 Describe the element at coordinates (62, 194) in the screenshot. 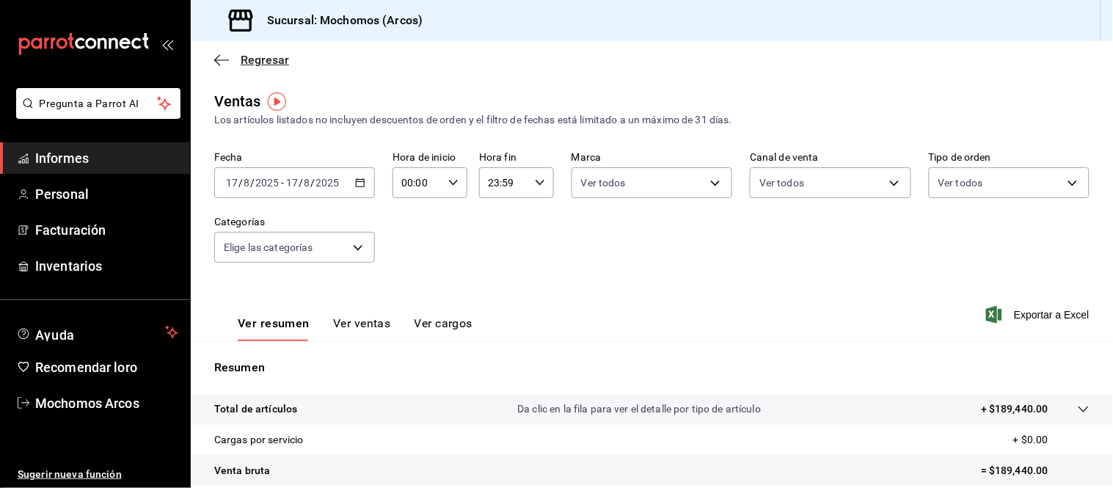

I see `font: Personal` at that location.